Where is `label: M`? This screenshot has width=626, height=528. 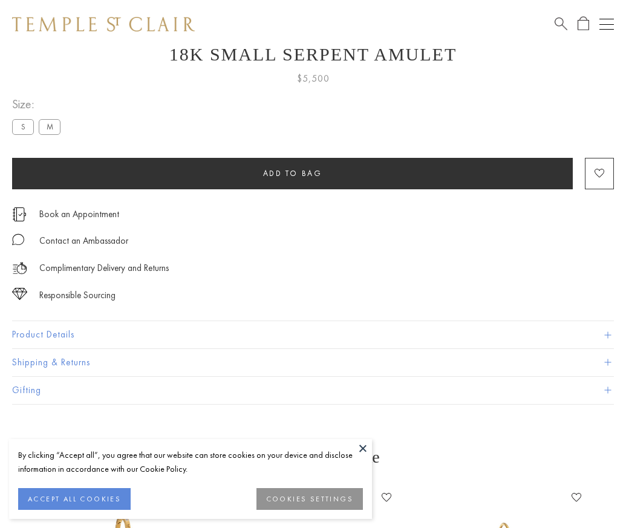
label: M is located at coordinates (50, 126).